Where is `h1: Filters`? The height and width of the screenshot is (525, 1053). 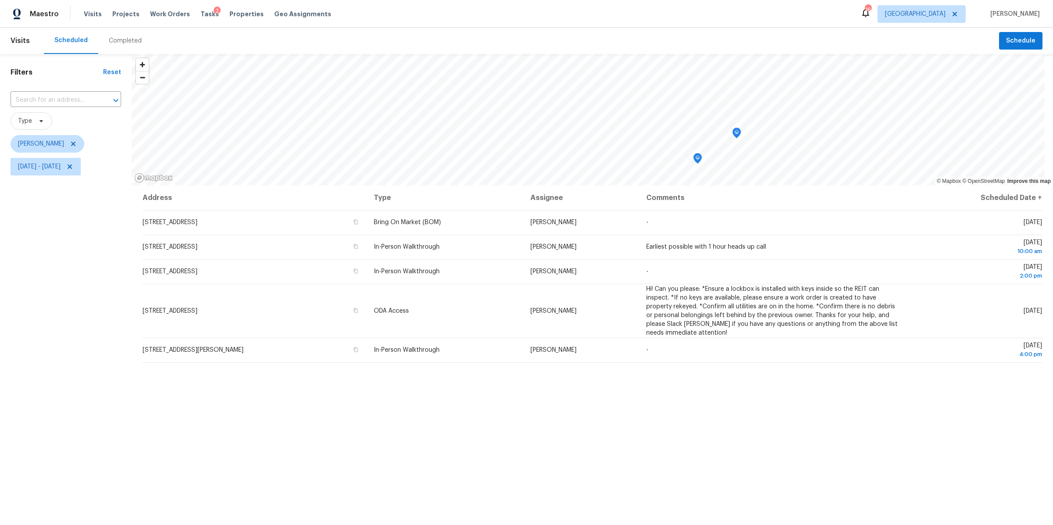
h1: Filters is located at coordinates (57, 72).